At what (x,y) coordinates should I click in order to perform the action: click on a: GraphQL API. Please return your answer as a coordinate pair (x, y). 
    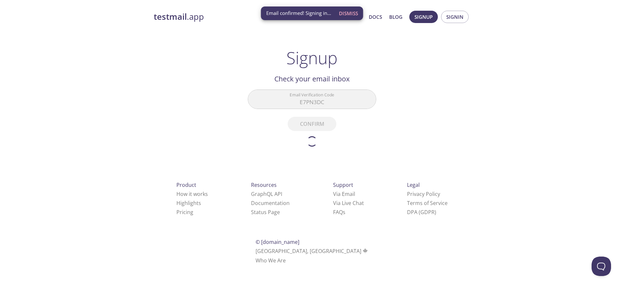
    Looking at the image, I should click on (267, 194).